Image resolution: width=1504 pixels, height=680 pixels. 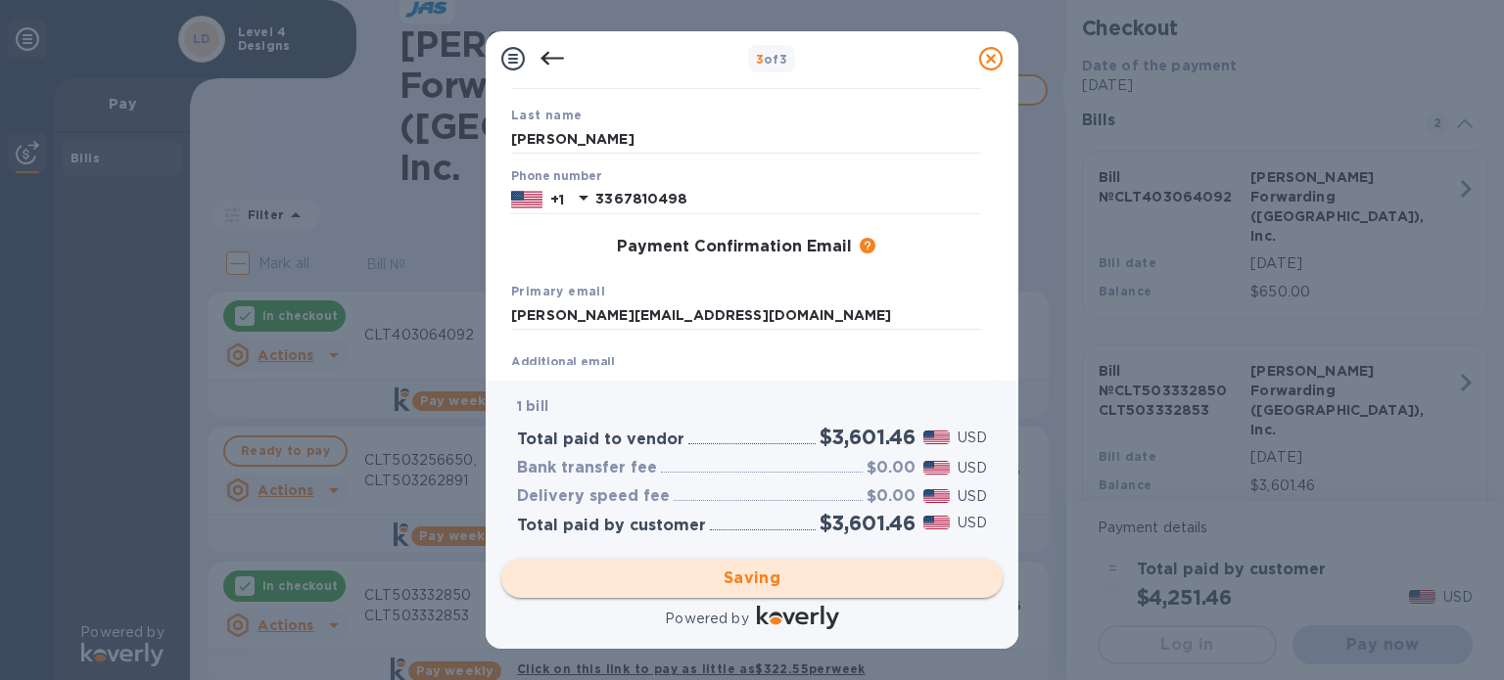 What do you see at coordinates (611, 526) in the screenshot?
I see `h3: Total paid by customer` at bounding box center [611, 526].